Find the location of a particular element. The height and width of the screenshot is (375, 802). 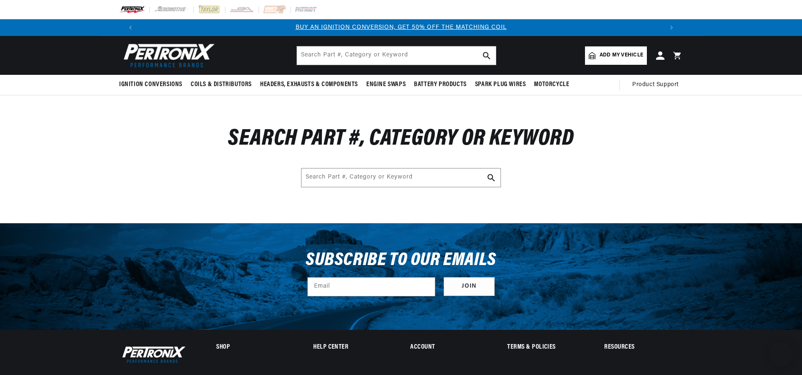

summary: Headers, Exhausts & Components is located at coordinates (309, 84).